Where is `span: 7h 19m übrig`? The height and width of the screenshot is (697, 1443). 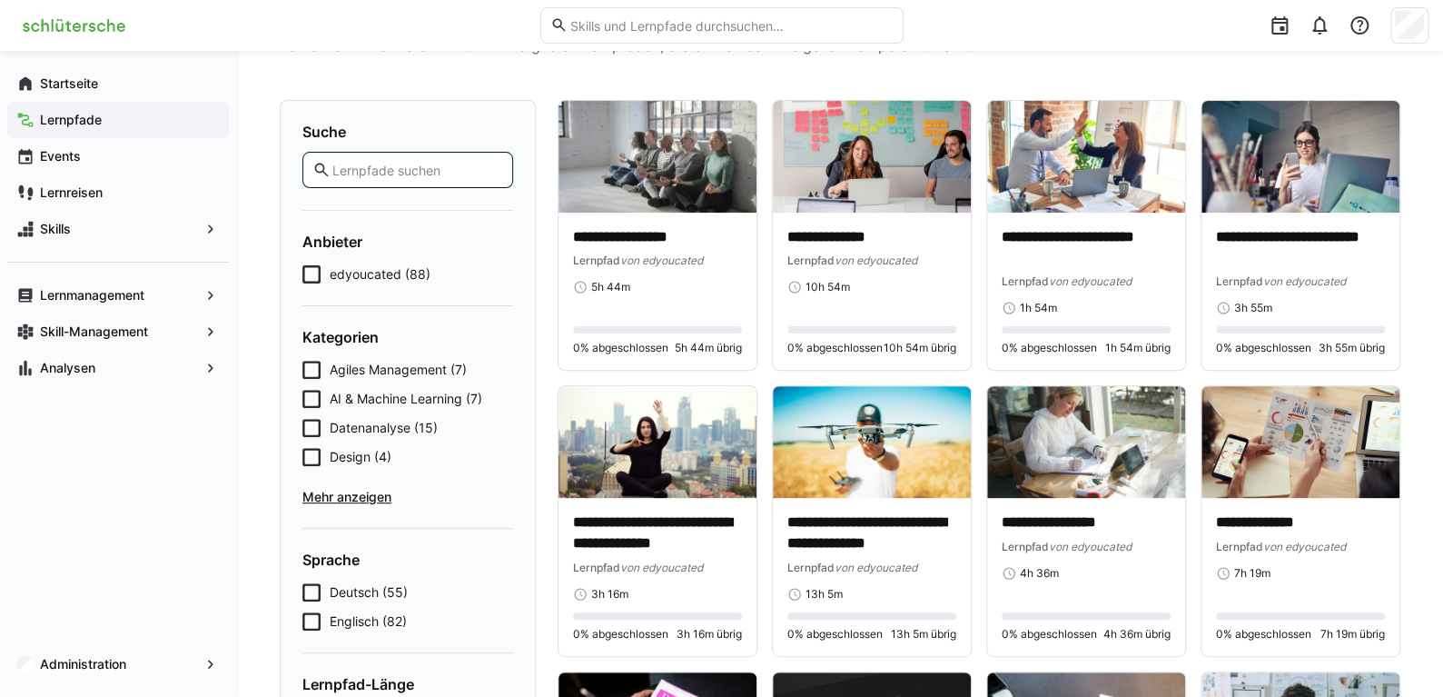 span: 7h 19m übrig is located at coordinates (1353, 634).